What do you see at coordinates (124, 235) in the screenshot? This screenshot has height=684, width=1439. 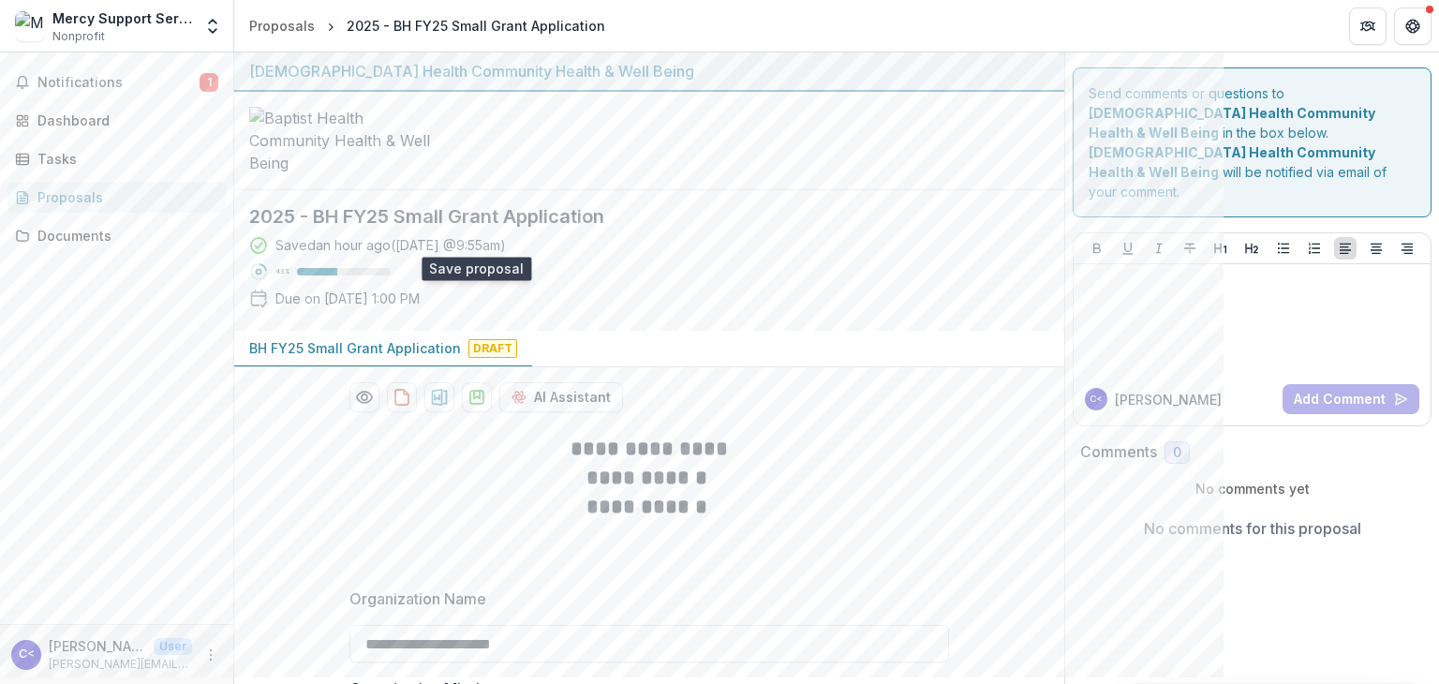 I see `div: Documents` at bounding box center [124, 235].